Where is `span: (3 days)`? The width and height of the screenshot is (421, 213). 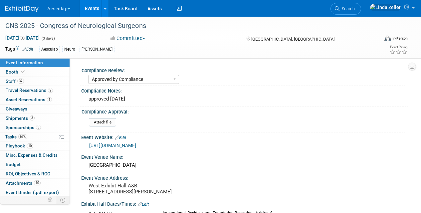 span: (3 days) is located at coordinates (48, 38).